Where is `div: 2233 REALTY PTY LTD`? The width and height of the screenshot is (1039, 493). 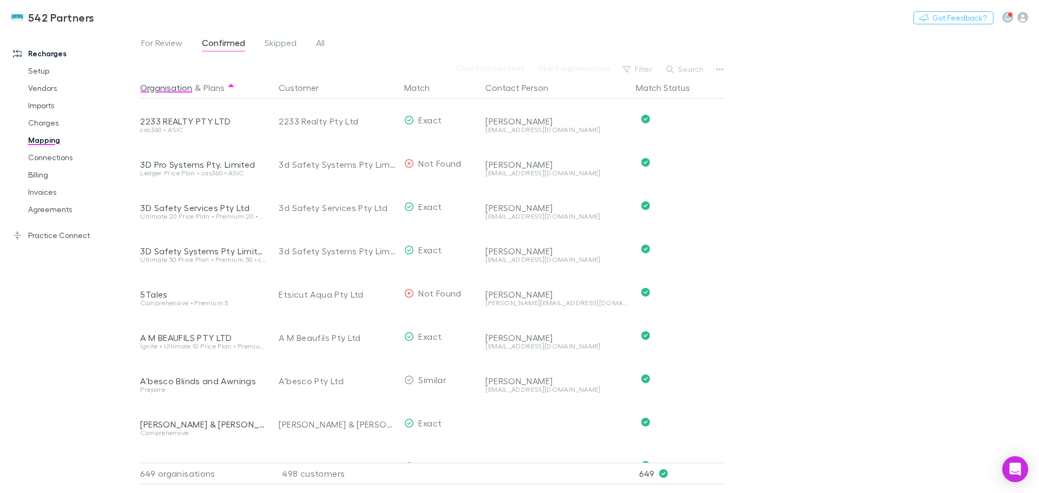 div: 2233 REALTY PTY LTD is located at coordinates (203, 121).